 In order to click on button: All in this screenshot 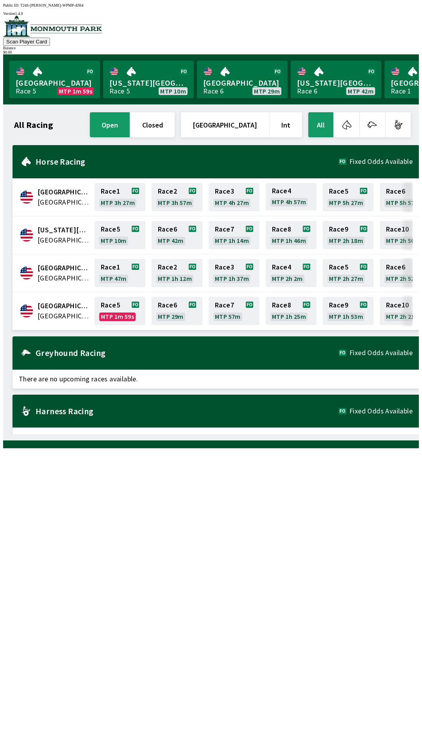, I will do `click(321, 125)`.